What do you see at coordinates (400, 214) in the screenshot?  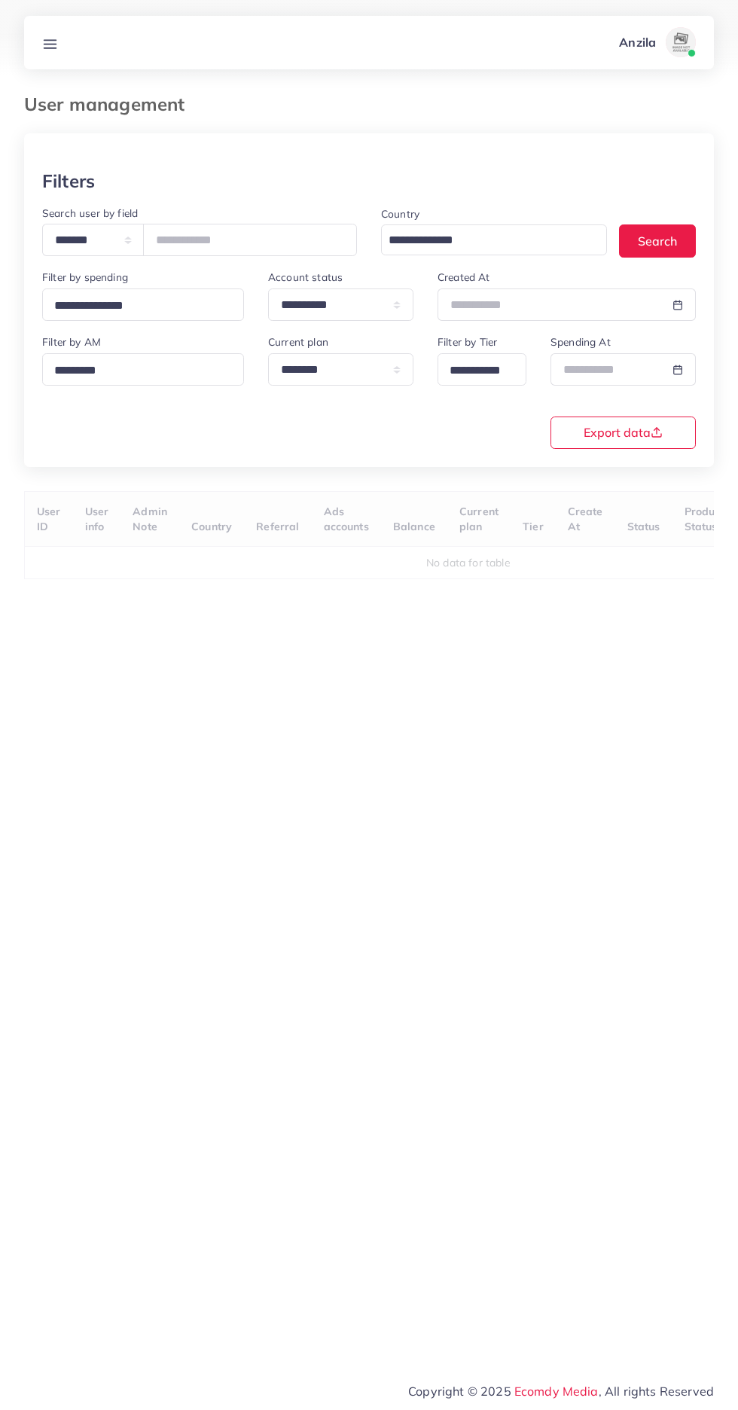 I see `label: Country` at bounding box center [400, 214].